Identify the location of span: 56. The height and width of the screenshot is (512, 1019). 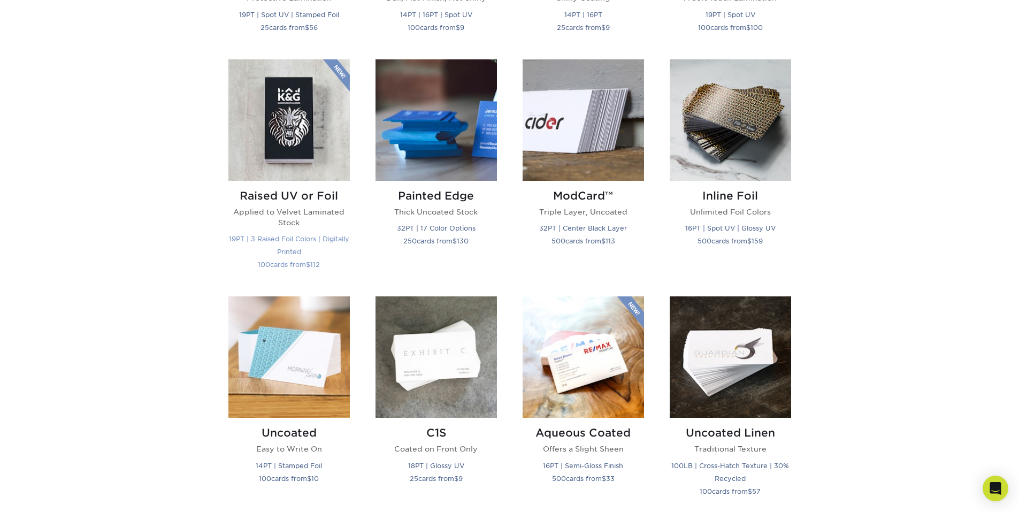
(314, 27).